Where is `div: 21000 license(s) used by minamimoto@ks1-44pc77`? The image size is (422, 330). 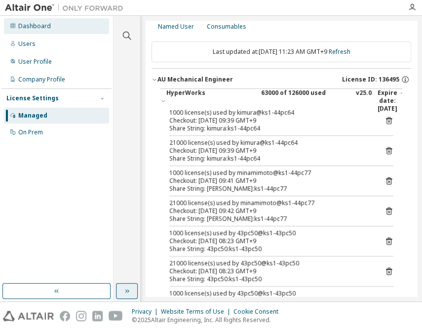 div: 21000 license(s) used by minamimoto@ks1-44pc77 is located at coordinates (269, 203).